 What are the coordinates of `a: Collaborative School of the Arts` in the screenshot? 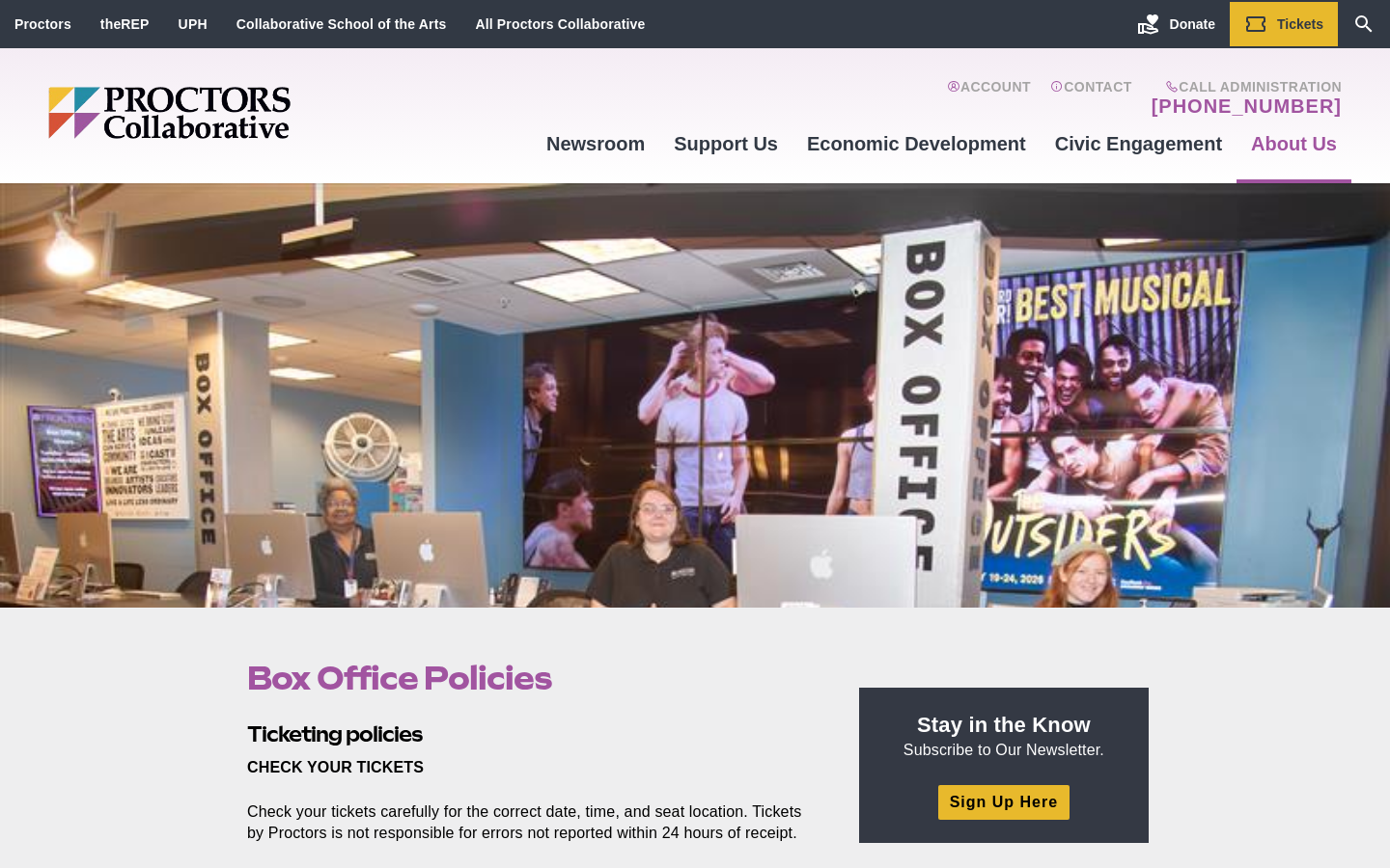 It's located at (342, 24).